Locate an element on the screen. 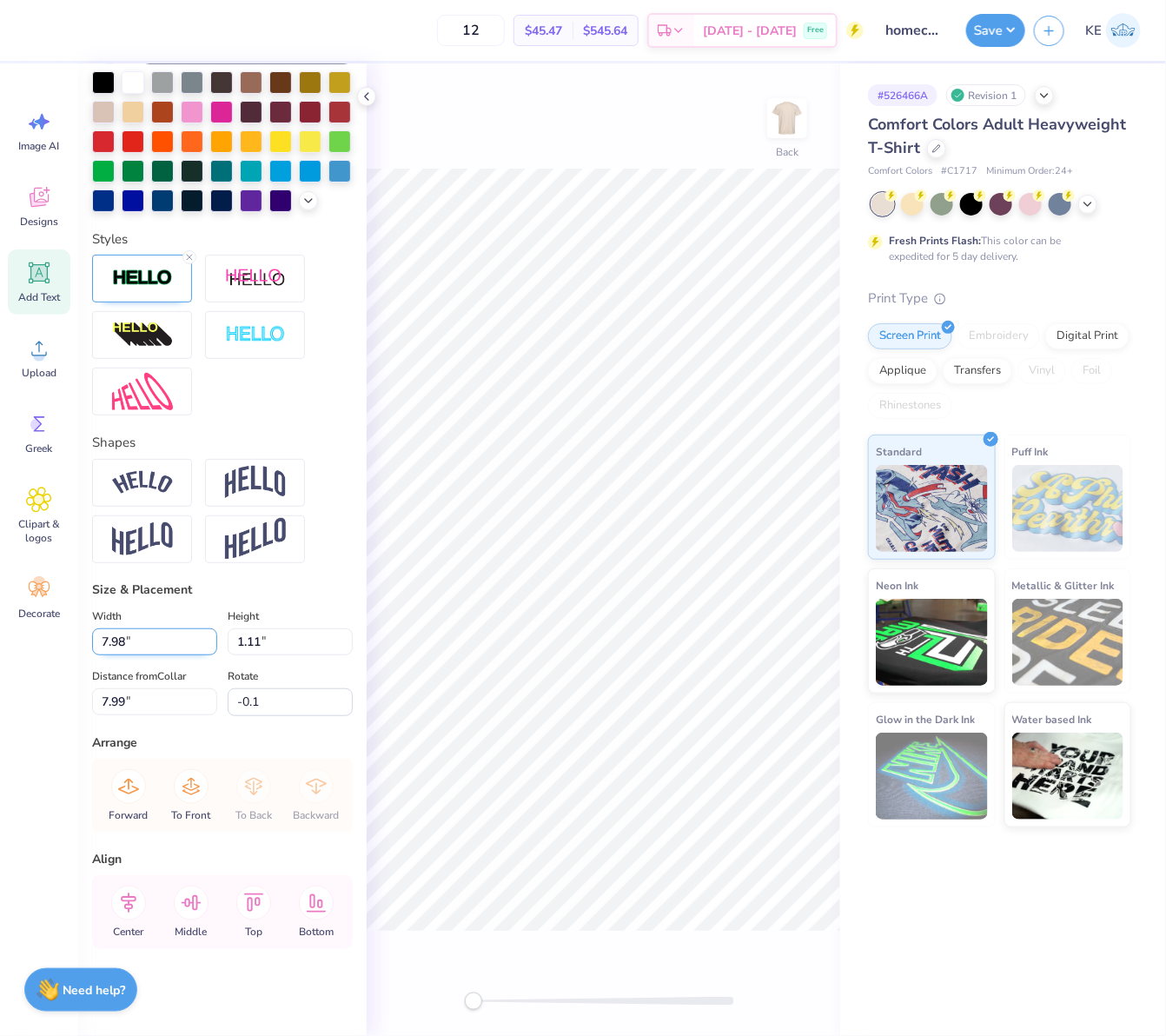 This screenshot has width=1166, height=1036. img: Water based Ink is located at coordinates (1068, 776).